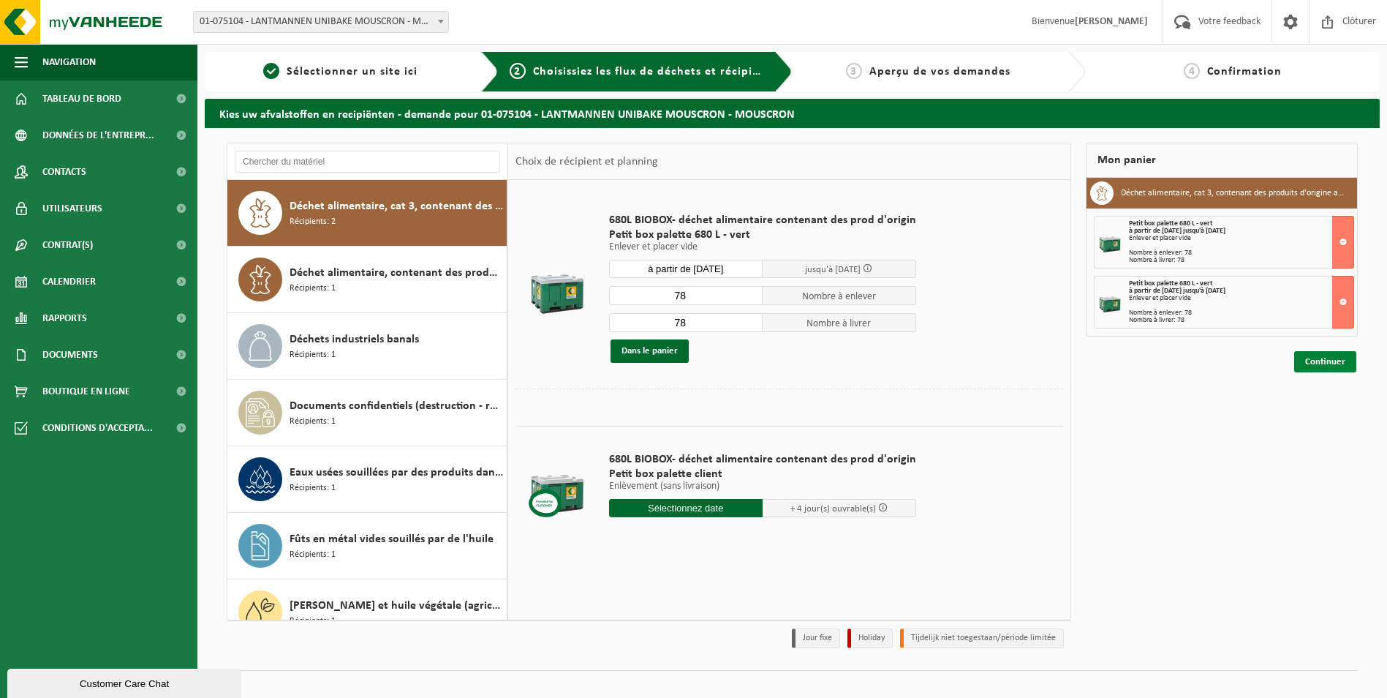  Describe the element at coordinates (69, 62) in the screenshot. I see `span: Navigation` at that location.